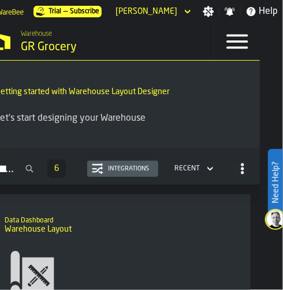  I want to click on div: GR Grocery, so click(113, 47).